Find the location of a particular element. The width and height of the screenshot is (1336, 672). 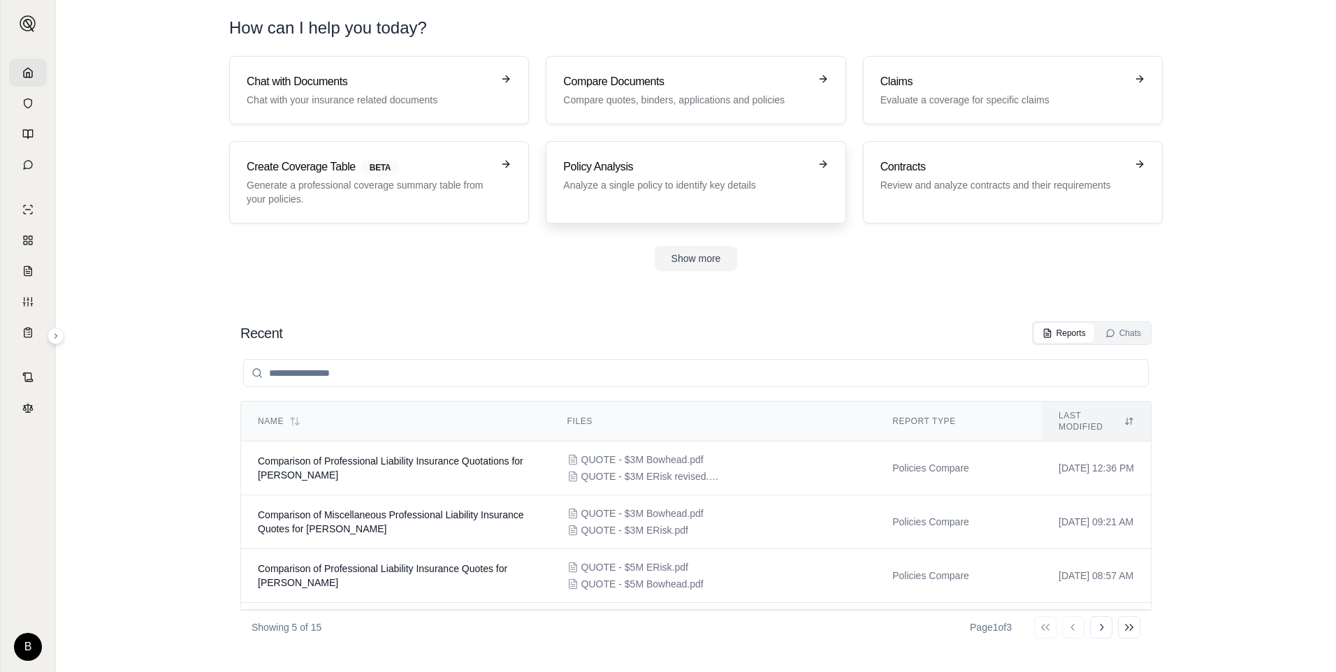

p: Evaluate a coverage for specific claims is located at coordinates (1003, 100).